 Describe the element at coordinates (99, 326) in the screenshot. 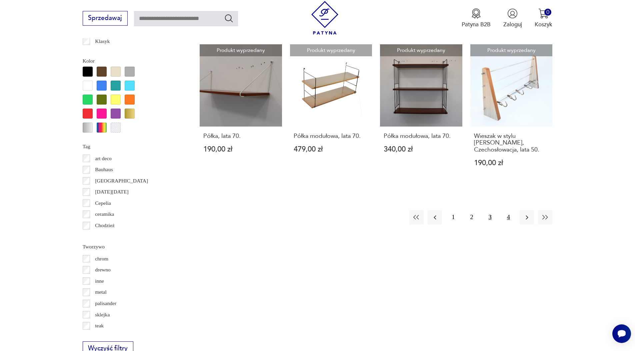

I see `p: teak` at that location.